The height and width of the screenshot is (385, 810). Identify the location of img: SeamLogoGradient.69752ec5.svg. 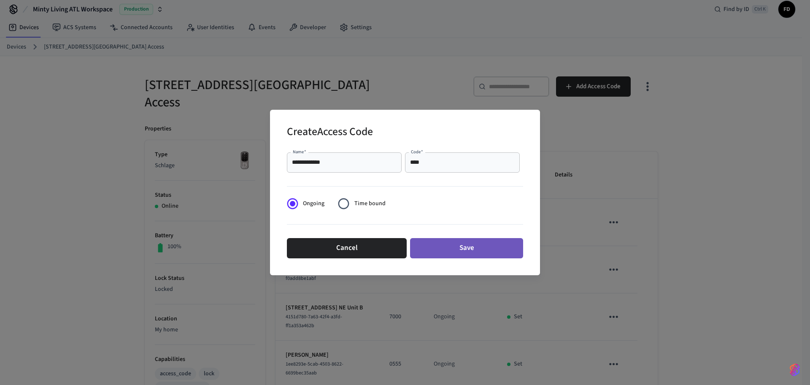
(795, 370).